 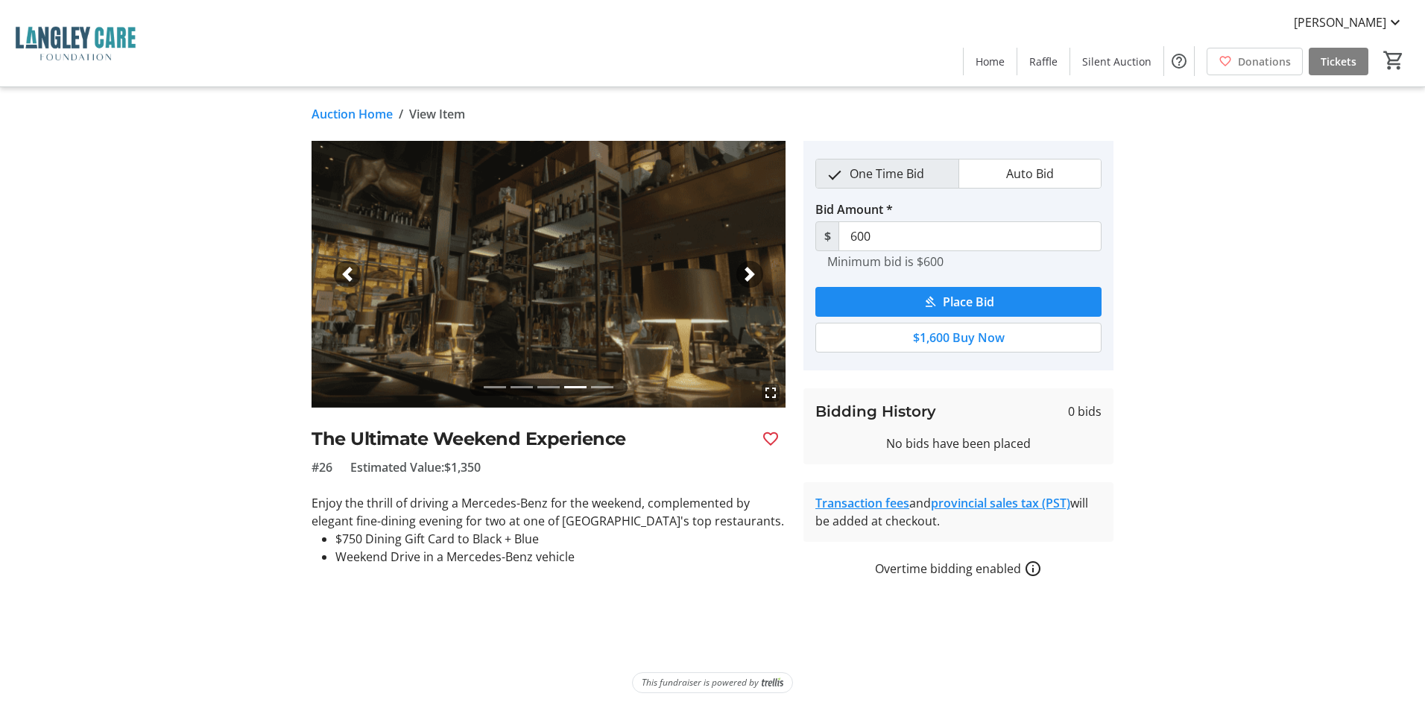 What do you see at coordinates (1254, 61) in the screenshot?
I see `a: Donations` at bounding box center [1254, 61].